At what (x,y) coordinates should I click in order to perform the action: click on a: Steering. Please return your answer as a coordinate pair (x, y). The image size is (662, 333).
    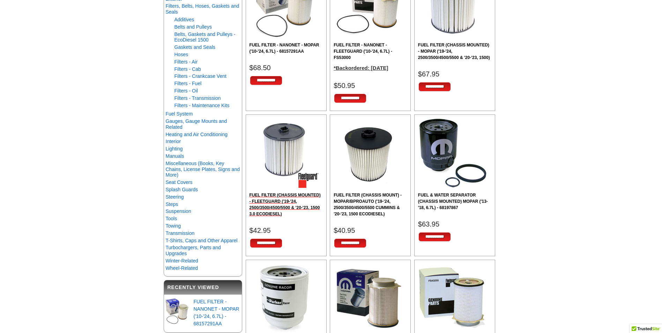
    Looking at the image, I should click on (175, 197).